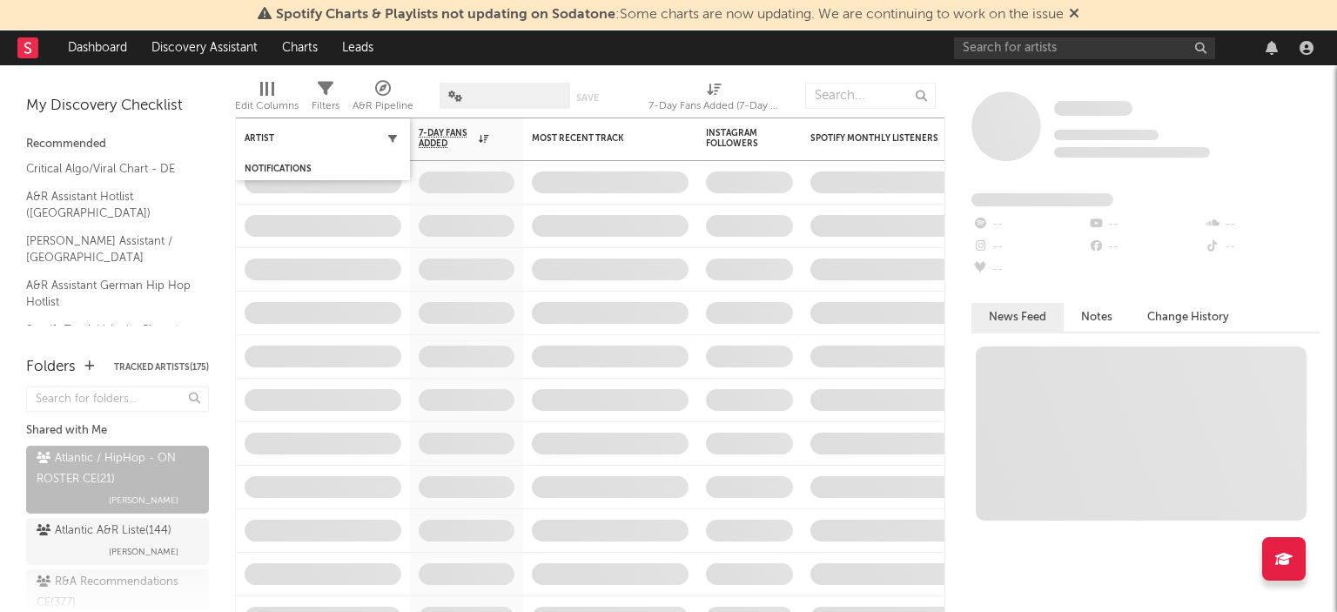 The height and width of the screenshot is (612, 1337). I want to click on a: Dashboard, so click(97, 48).